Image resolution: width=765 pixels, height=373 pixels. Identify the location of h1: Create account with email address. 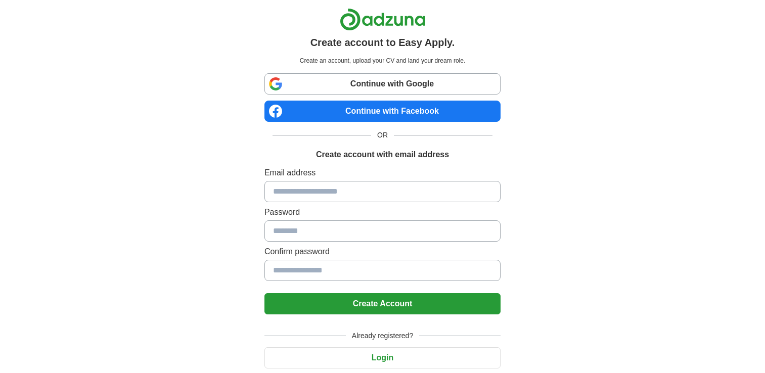
(382, 155).